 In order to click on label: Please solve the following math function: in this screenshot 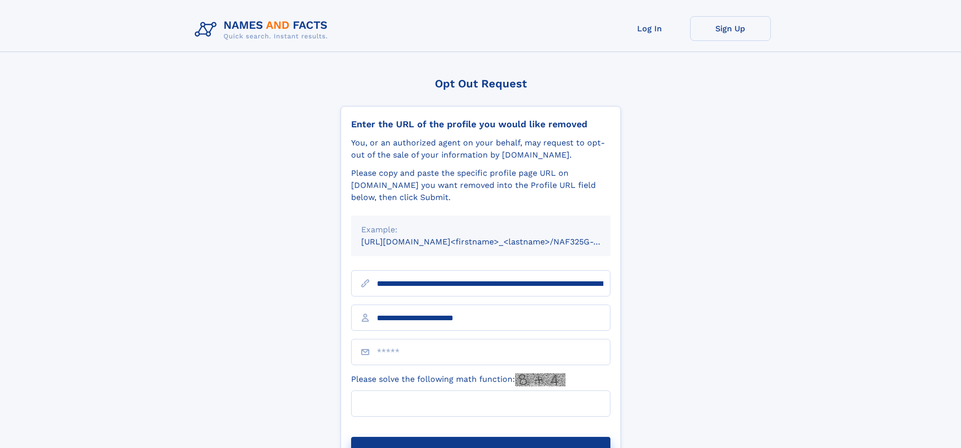, I will do `click(458, 379)`.